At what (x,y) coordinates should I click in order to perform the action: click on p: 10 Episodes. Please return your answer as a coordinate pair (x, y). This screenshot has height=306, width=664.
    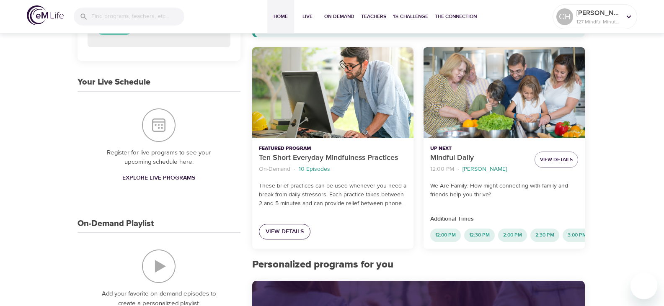
    Looking at the image, I should click on (314, 169).